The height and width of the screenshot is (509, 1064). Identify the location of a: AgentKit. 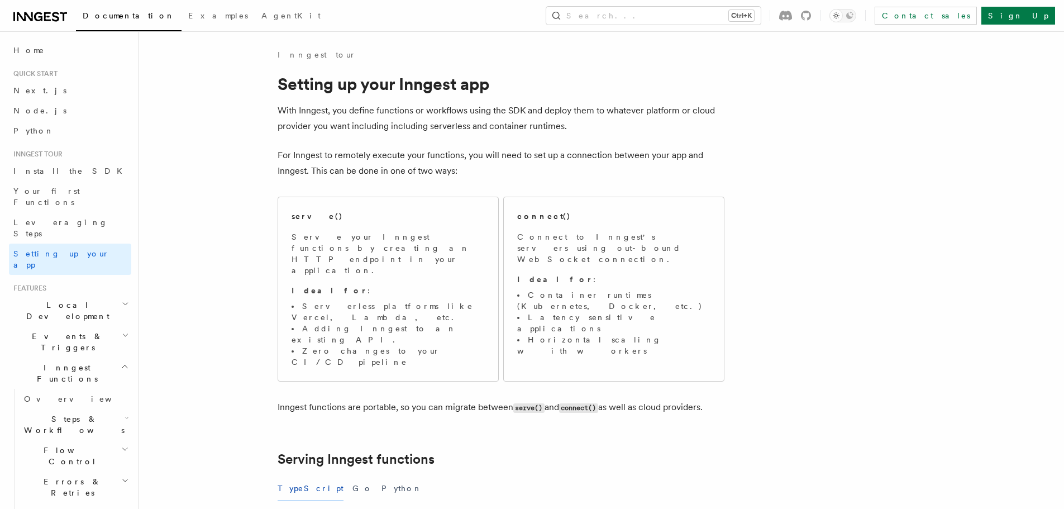
(291, 17).